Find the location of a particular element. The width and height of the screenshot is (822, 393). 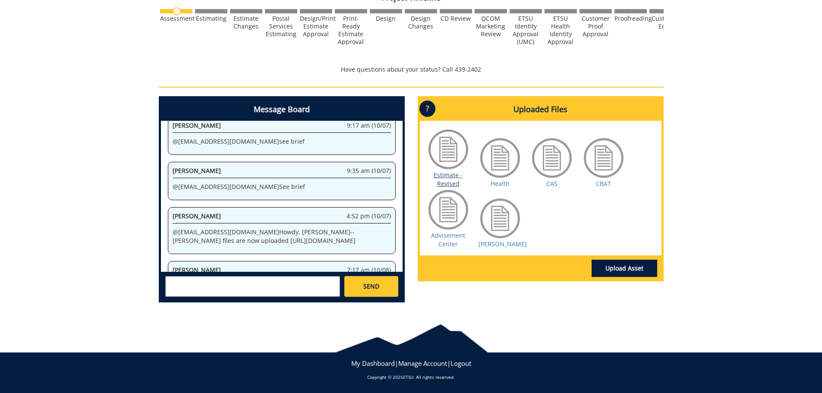

div: Design Changes is located at coordinates (421, 22).